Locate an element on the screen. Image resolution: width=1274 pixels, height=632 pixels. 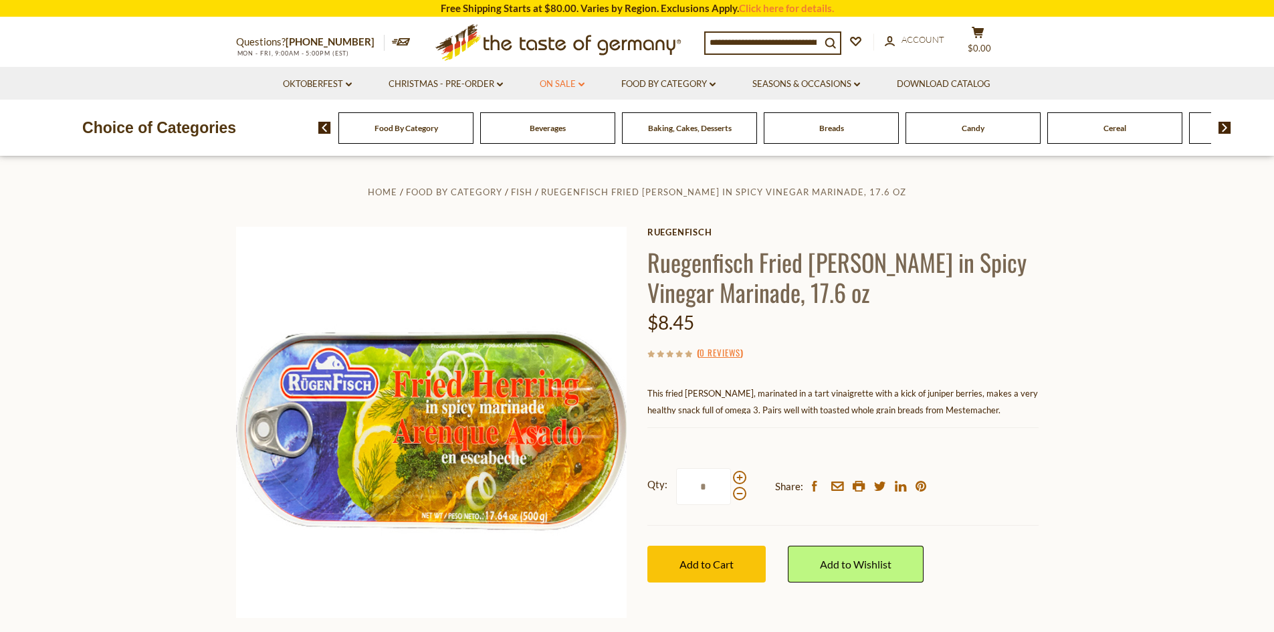
a: Seasons & Occasions is located at coordinates (806, 84).